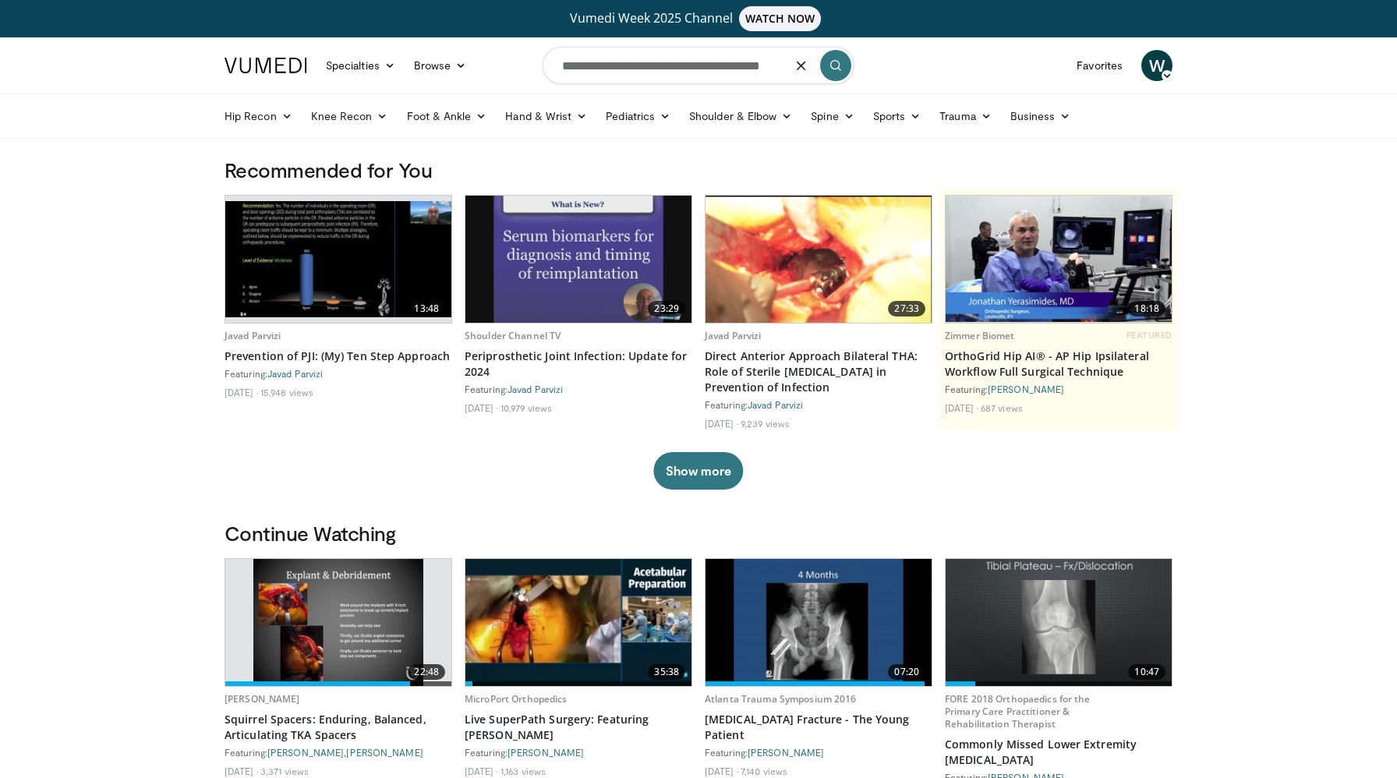 This screenshot has height=778, width=1397. What do you see at coordinates (819, 259) in the screenshot?
I see `img: 20b76134-ce20-4b38-a9d1-93da3bc1b6ca.620x360_q85_upscale.jpg` at bounding box center [819, 259].